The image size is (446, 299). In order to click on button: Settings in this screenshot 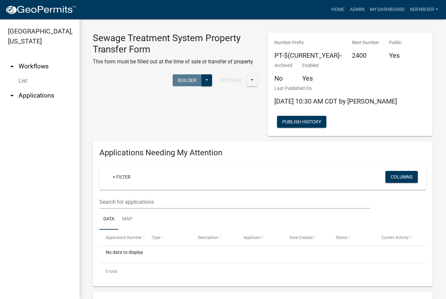, I will do `click(231, 80)`.